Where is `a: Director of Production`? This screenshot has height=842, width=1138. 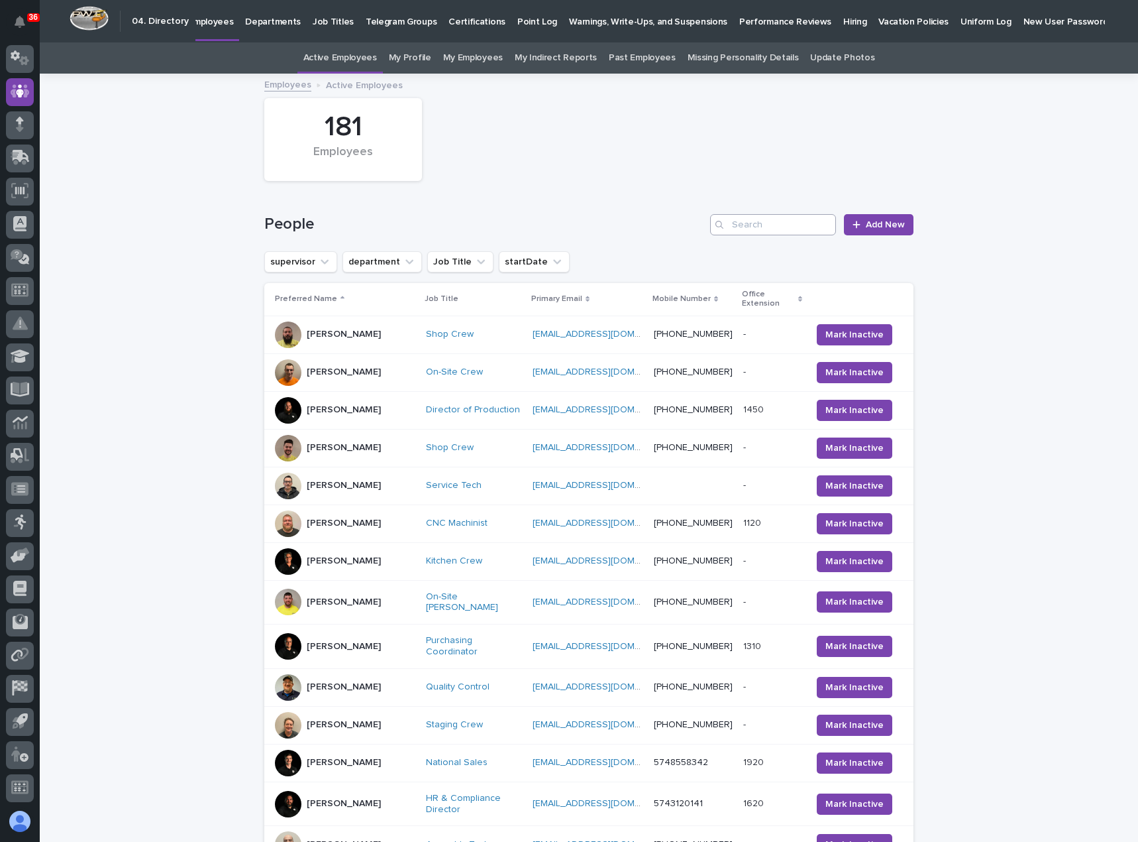 a: Director of Production is located at coordinates (473, 410).